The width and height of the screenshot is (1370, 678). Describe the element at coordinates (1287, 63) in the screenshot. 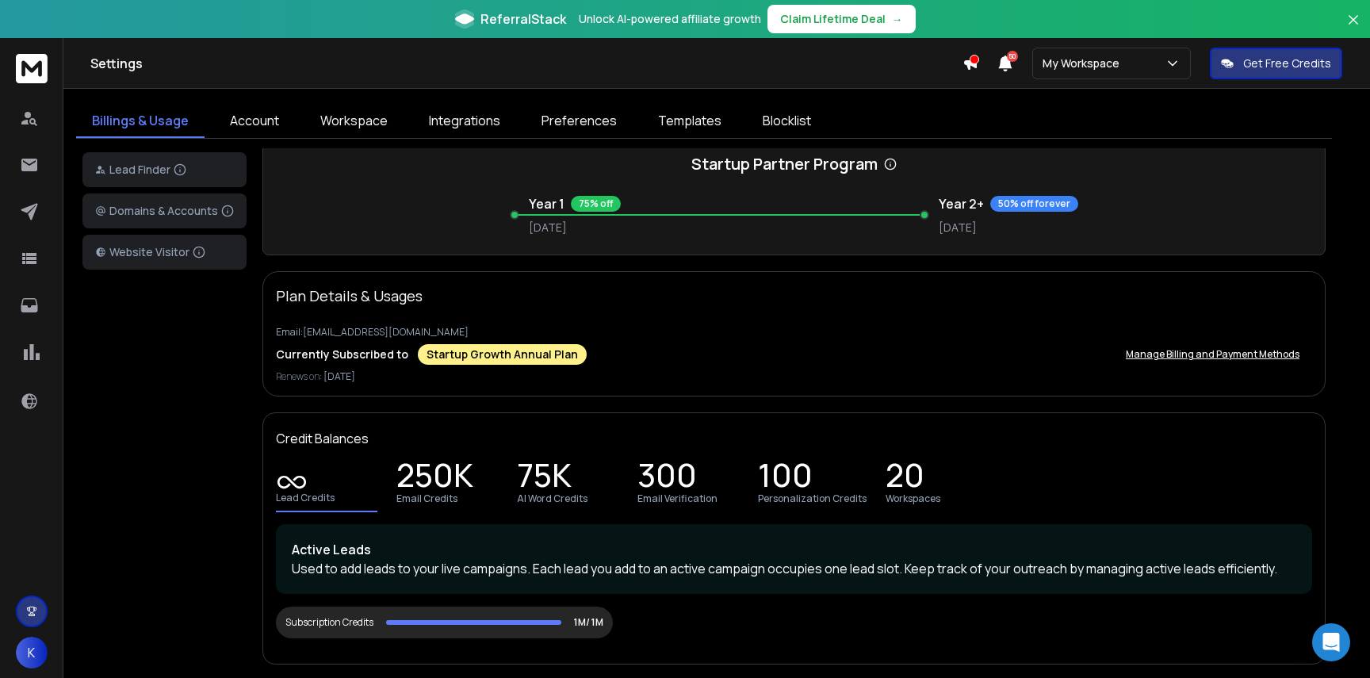

I see `p: Get Free Credits` at that location.